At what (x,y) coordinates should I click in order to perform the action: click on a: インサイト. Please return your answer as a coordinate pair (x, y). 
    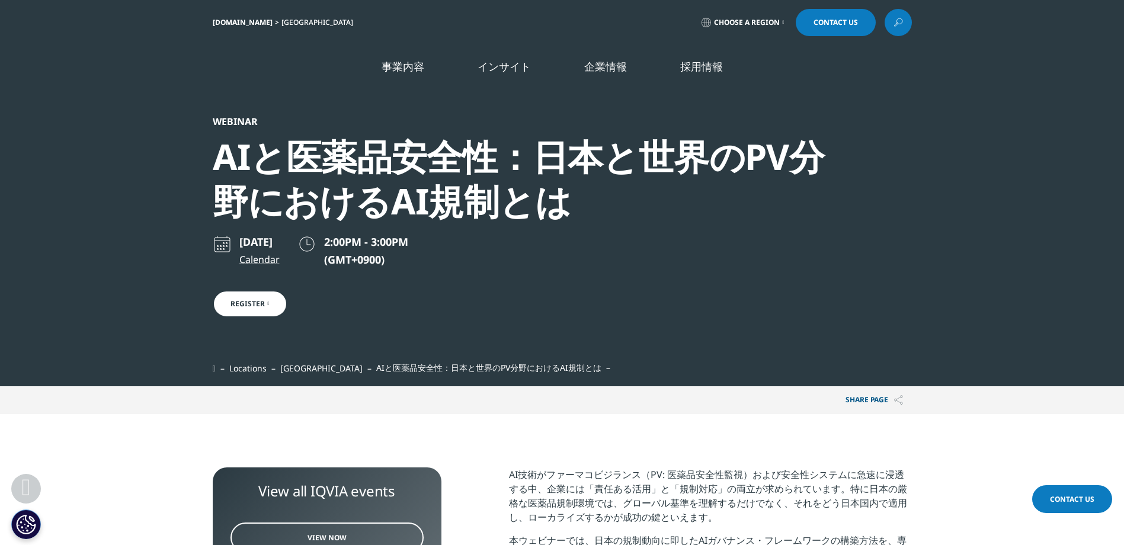
    Looking at the image, I should click on (504, 66).